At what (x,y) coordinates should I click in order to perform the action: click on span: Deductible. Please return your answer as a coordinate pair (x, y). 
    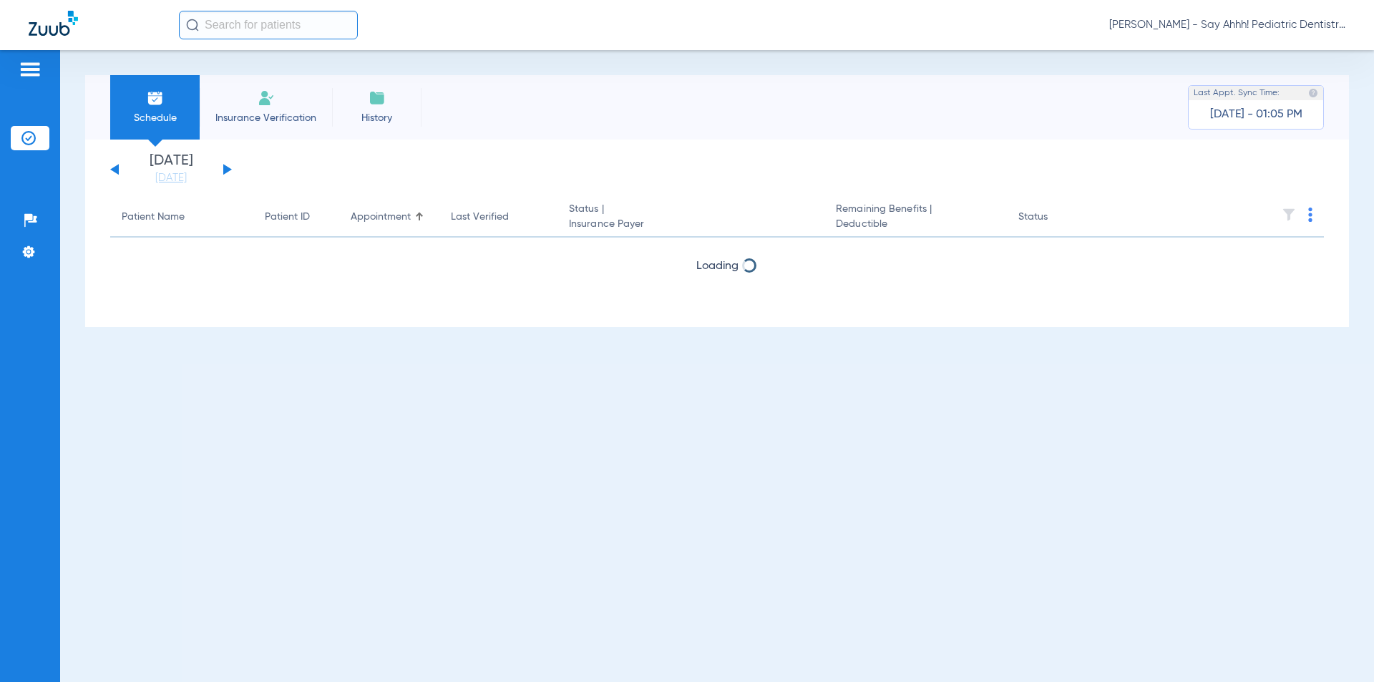
    Looking at the image, I should click on (915, 224).